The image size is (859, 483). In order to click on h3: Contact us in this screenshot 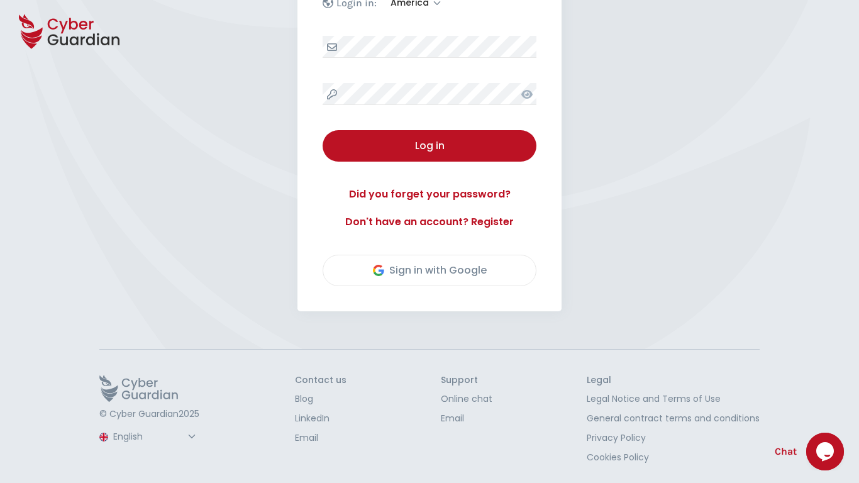, I will do `click(321, 381)`.